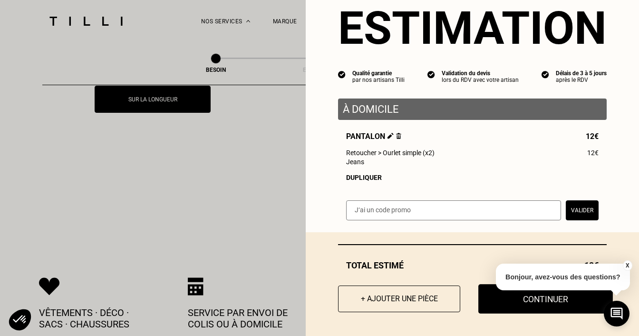 The height and width of the screenshot is (336, 639). What do you see at coordinates (581, 80) in the screenshot?
I see `div: après le RDV` at bounding box center [581, 80].